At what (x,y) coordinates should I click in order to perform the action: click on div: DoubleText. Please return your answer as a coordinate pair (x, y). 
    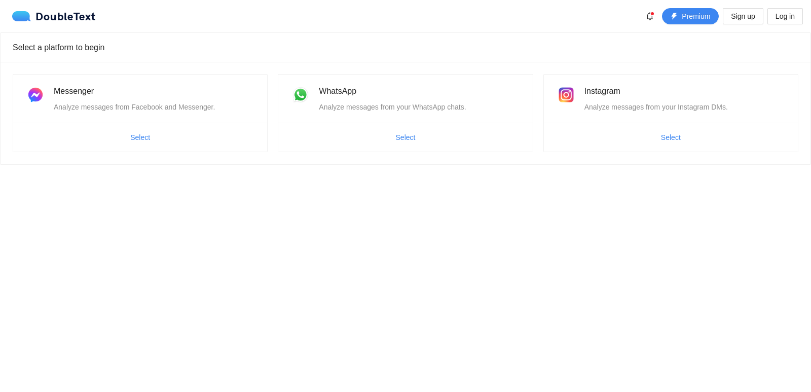
    Looking at the image, I should click on (54, 16).